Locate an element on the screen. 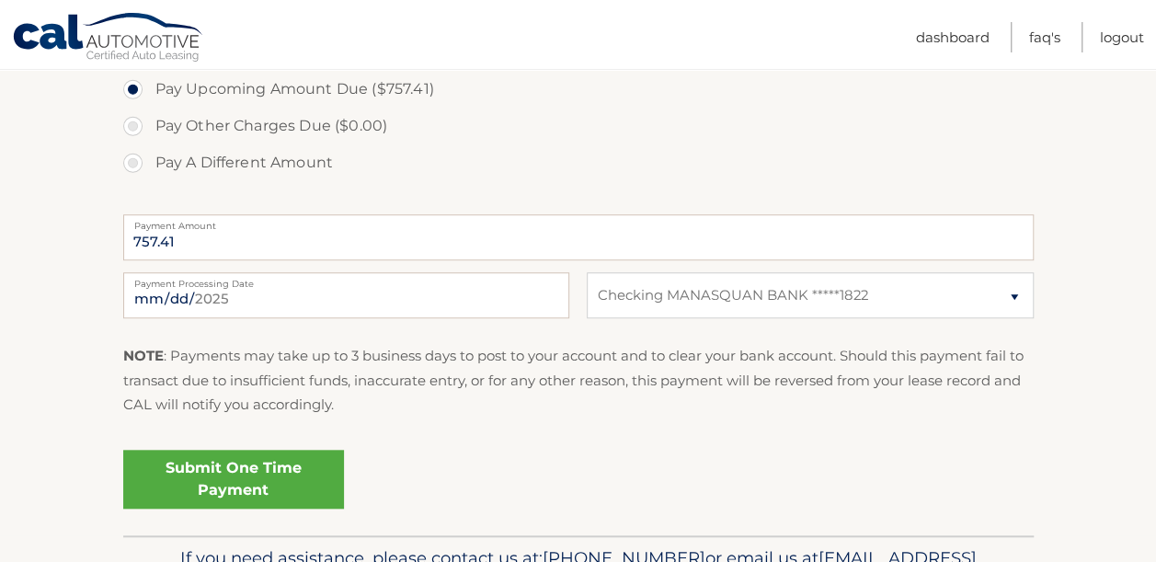 The height and width of the screenshot is (562, 1156). a: Cal Automotive is located at coordinates (108, 39).